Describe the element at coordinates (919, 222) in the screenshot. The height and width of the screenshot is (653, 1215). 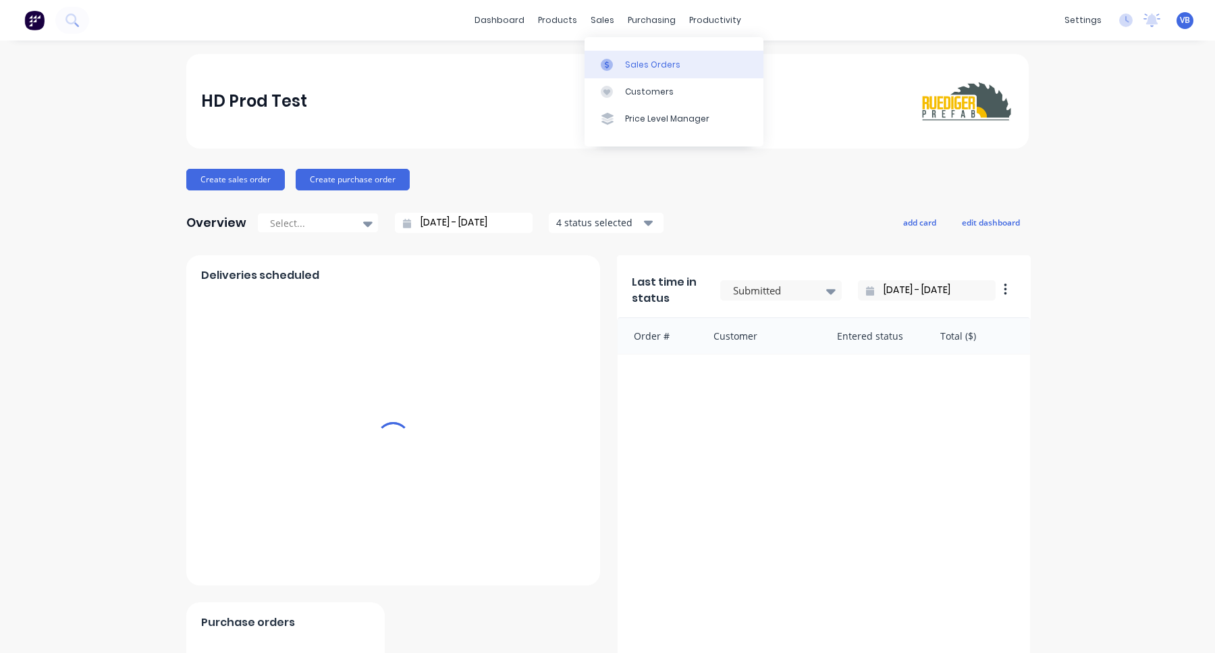
I see `button: add card` at that location.